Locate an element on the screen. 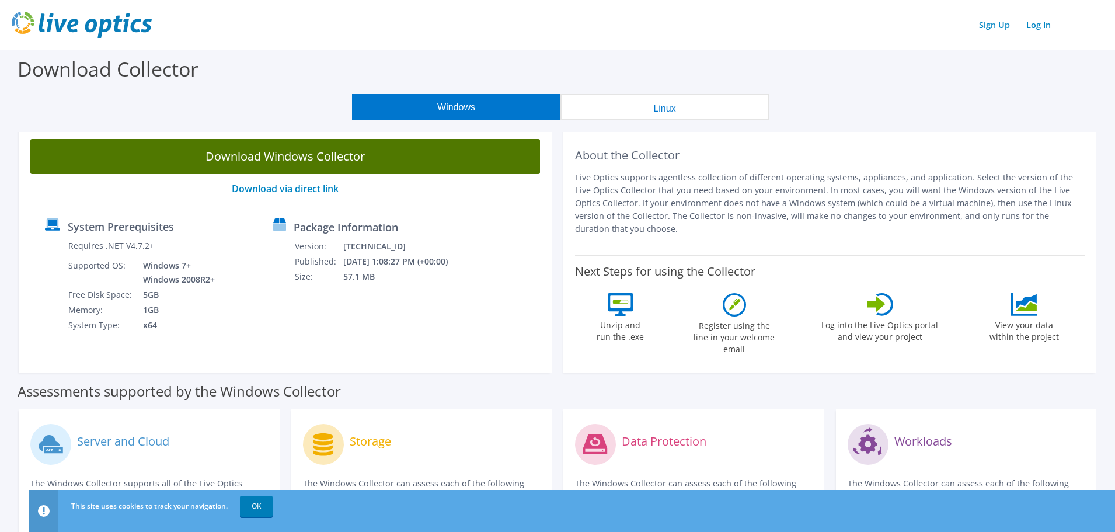 Image resolution: width=1115 pixels, height=532 pixels. label: System Prerequisites is located at coordinates (121, 226).